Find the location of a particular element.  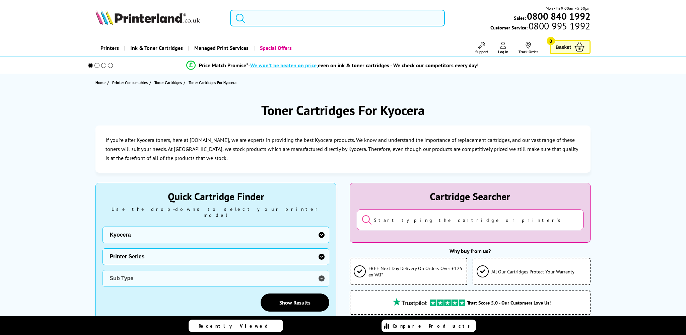

a: Managed Print Services is located at coordinates (221, 48).